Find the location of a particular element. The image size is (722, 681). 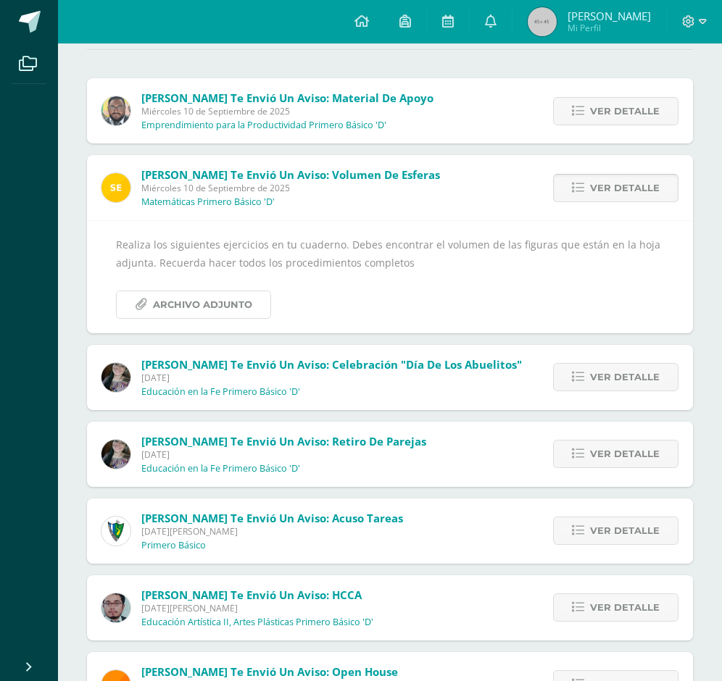

span: Archivo Adjunto is located at coordinates (202, 304).